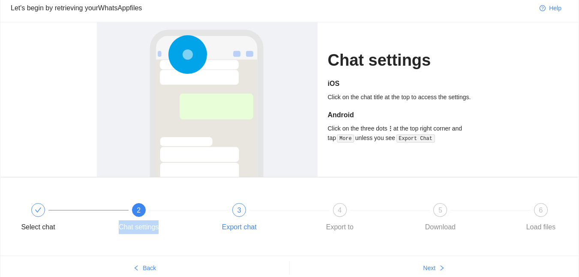  What do you see at coordinates (365, 218) in the screenshot?
I see `div: 4Export to` at bounding box center [365, 218].